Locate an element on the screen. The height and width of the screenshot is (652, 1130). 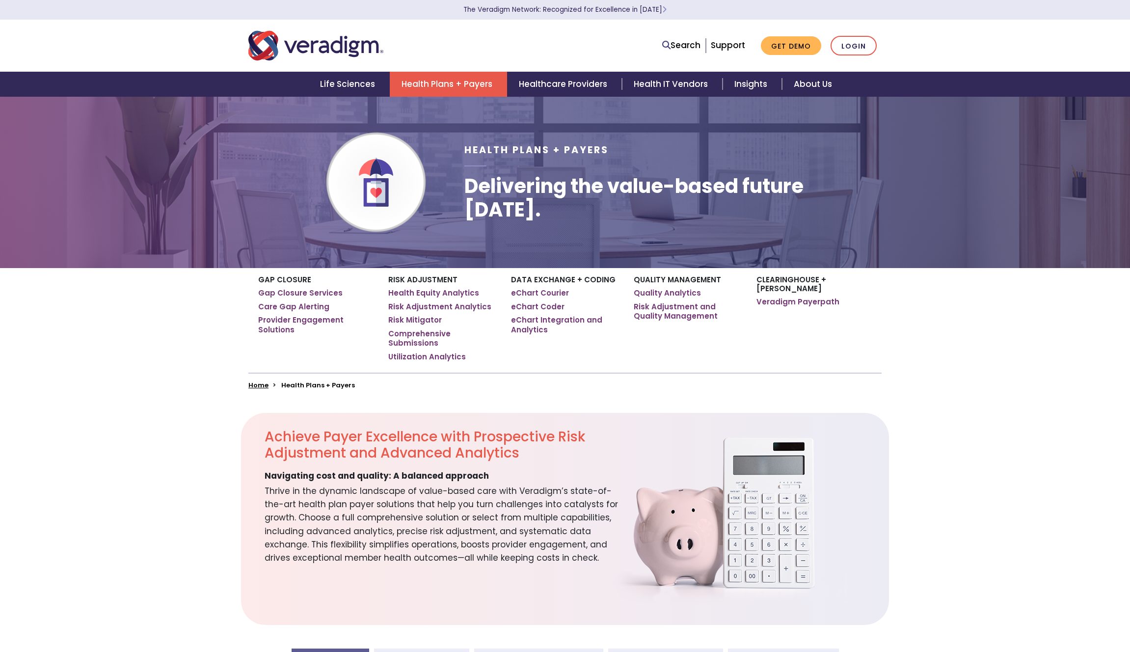
a: Support is located at coordinates (728, 45).